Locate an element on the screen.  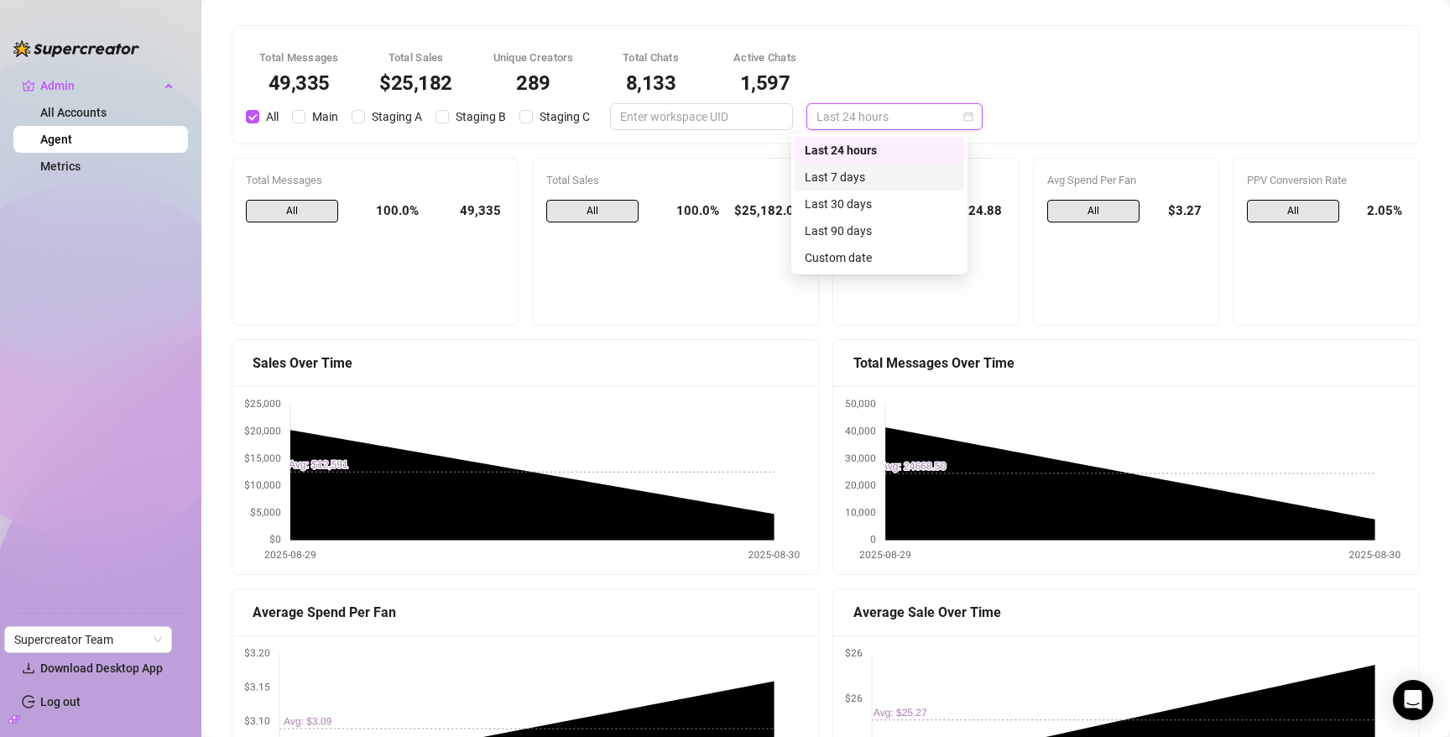
span: Last 24 hours is located at coordinates (894, 117).